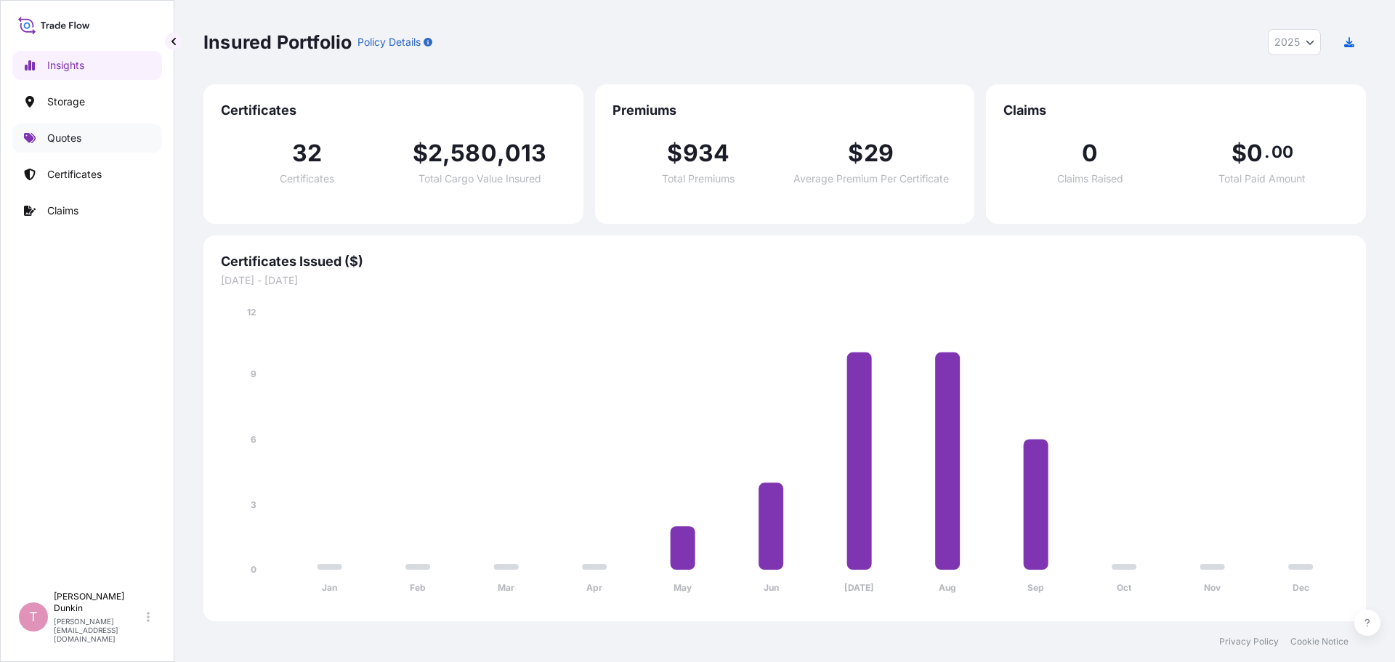 This screenshot has height=662, width=1395. I want to click on tspan: 6, so click(254, 439).